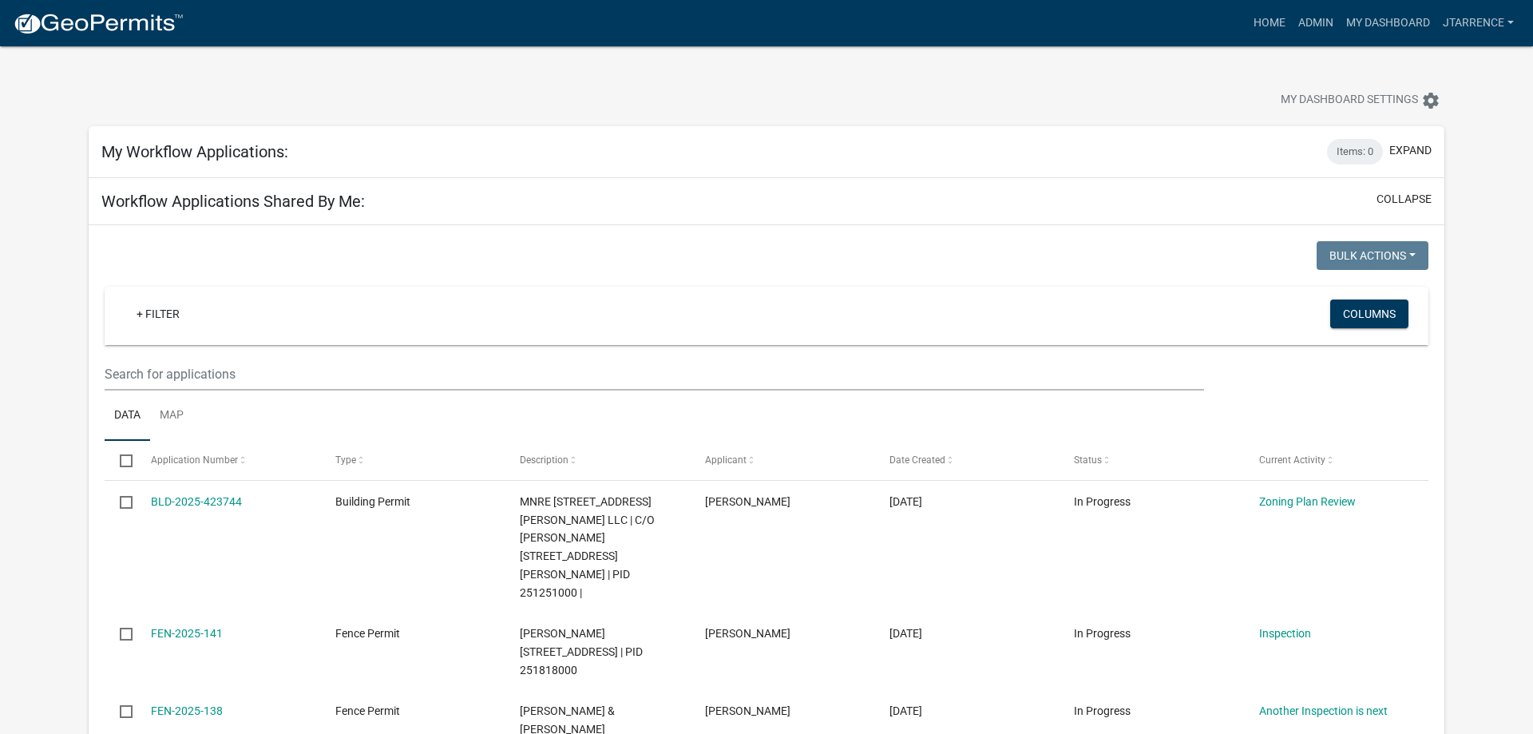 The image size is (1533, 734). Describe the element at coordinates (1361, 100) in the screenshot. I see `button: My Dashboard Settingssettings` at that location.